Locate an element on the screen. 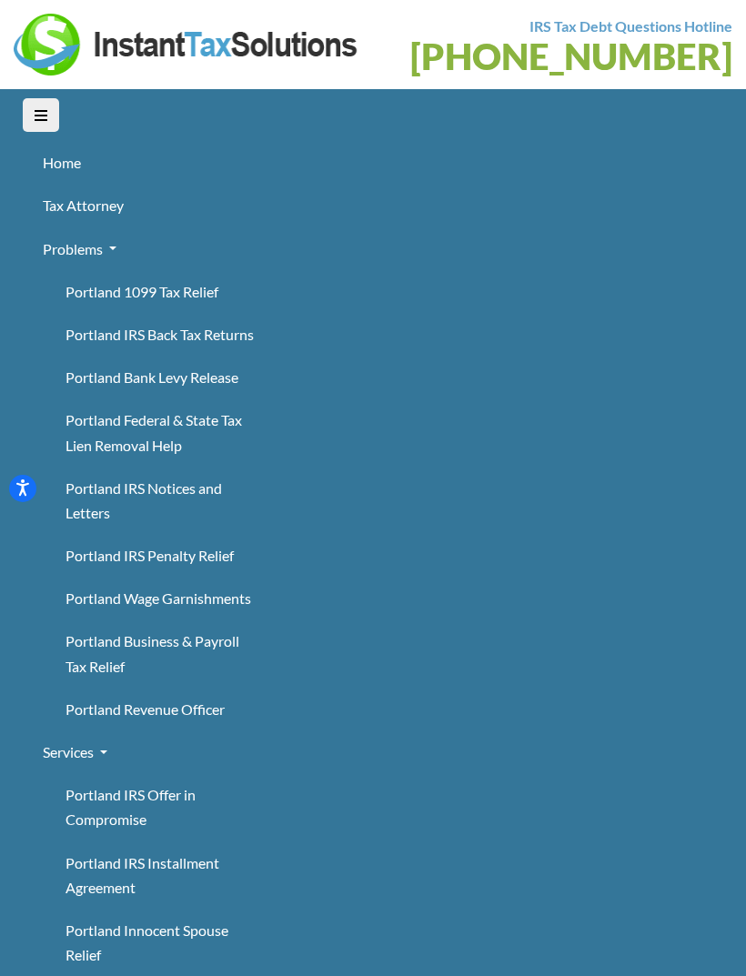 Image resolution: width=746 pixels, height=976 pixels. a: Portland Innocent Spouse Relief is located at coordinates (161, 943).